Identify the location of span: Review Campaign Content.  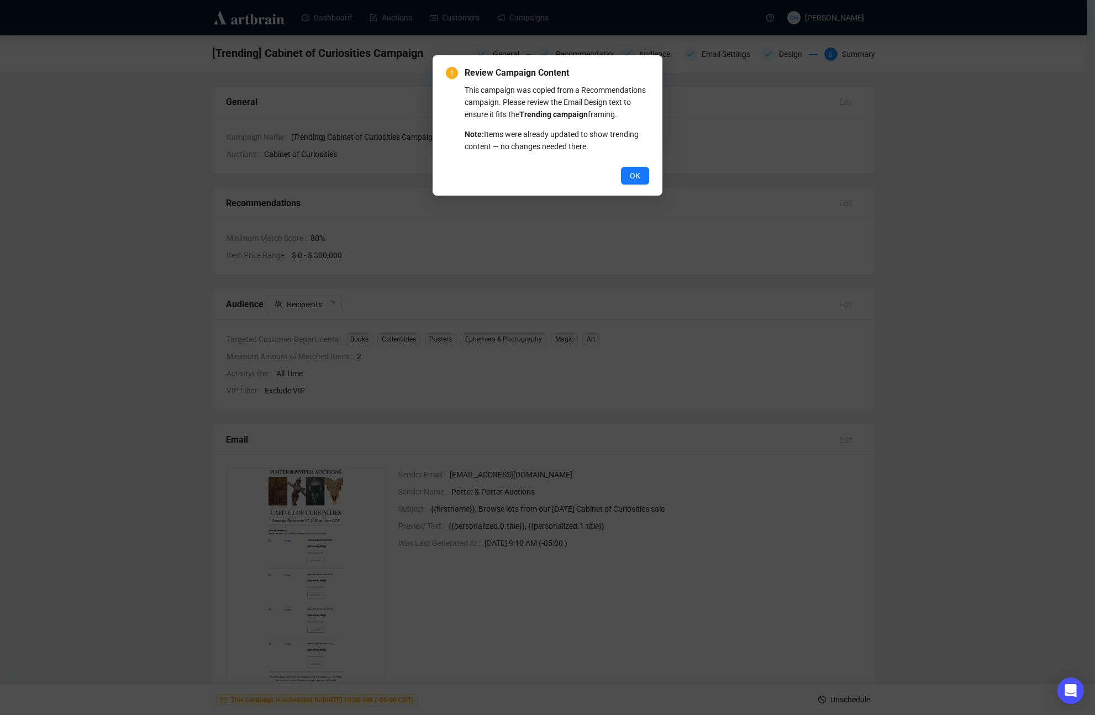
(557, 73).